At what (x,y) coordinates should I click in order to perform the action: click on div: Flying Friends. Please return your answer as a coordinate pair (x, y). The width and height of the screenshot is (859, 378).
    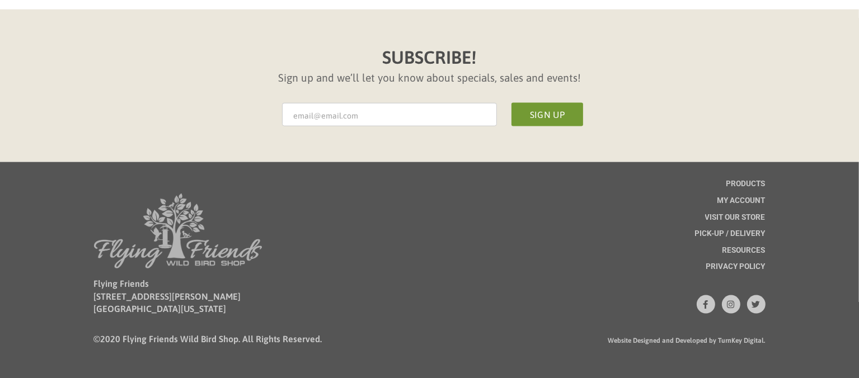
    Looking at the image, I should click on (167, 296).